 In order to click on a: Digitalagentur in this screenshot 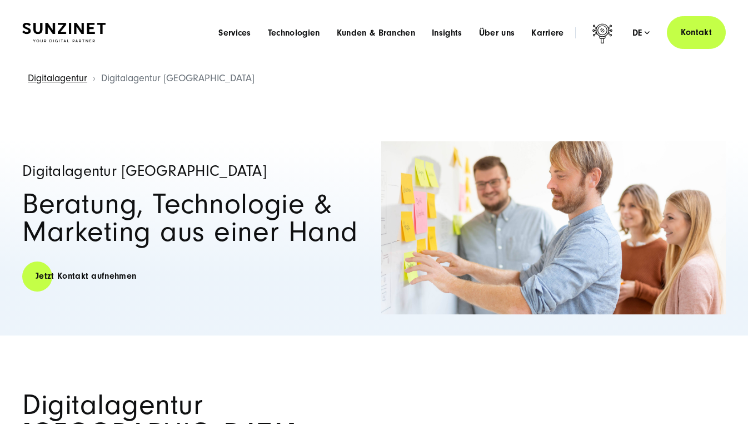, I will do `click(57, 78)`.